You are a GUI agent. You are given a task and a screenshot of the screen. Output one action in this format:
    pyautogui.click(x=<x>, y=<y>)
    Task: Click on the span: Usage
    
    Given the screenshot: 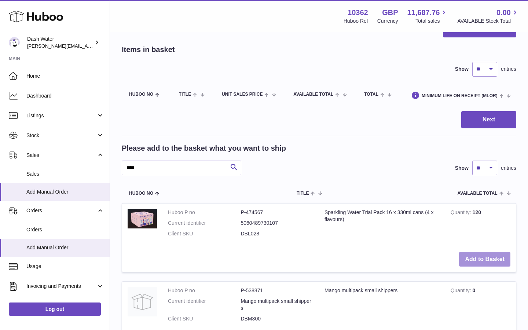 What is the action you would take?
    pyautogui.click(x=65, y=266)
    